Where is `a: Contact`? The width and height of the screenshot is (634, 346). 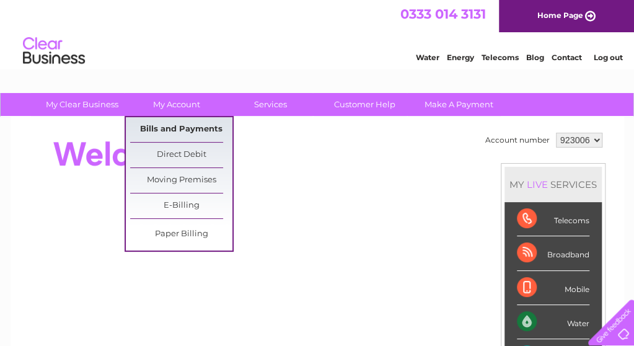
a: Contact is located at coordinates (566, 57).